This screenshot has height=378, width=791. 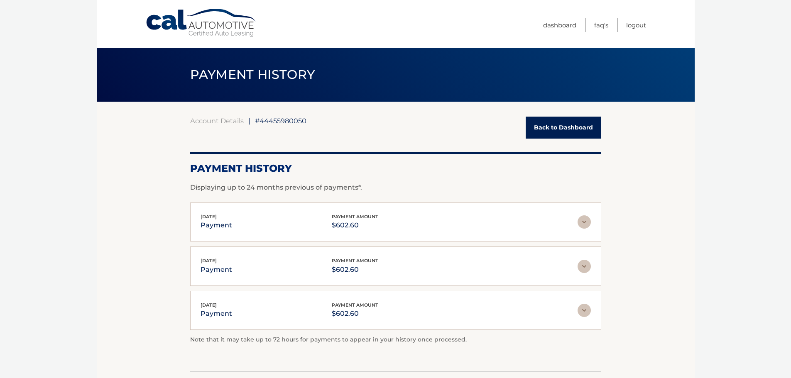 What do you see at coordinates (396, 169) in the screenshot?
I see `h2: Payment History` at bounding box center [396, 169].